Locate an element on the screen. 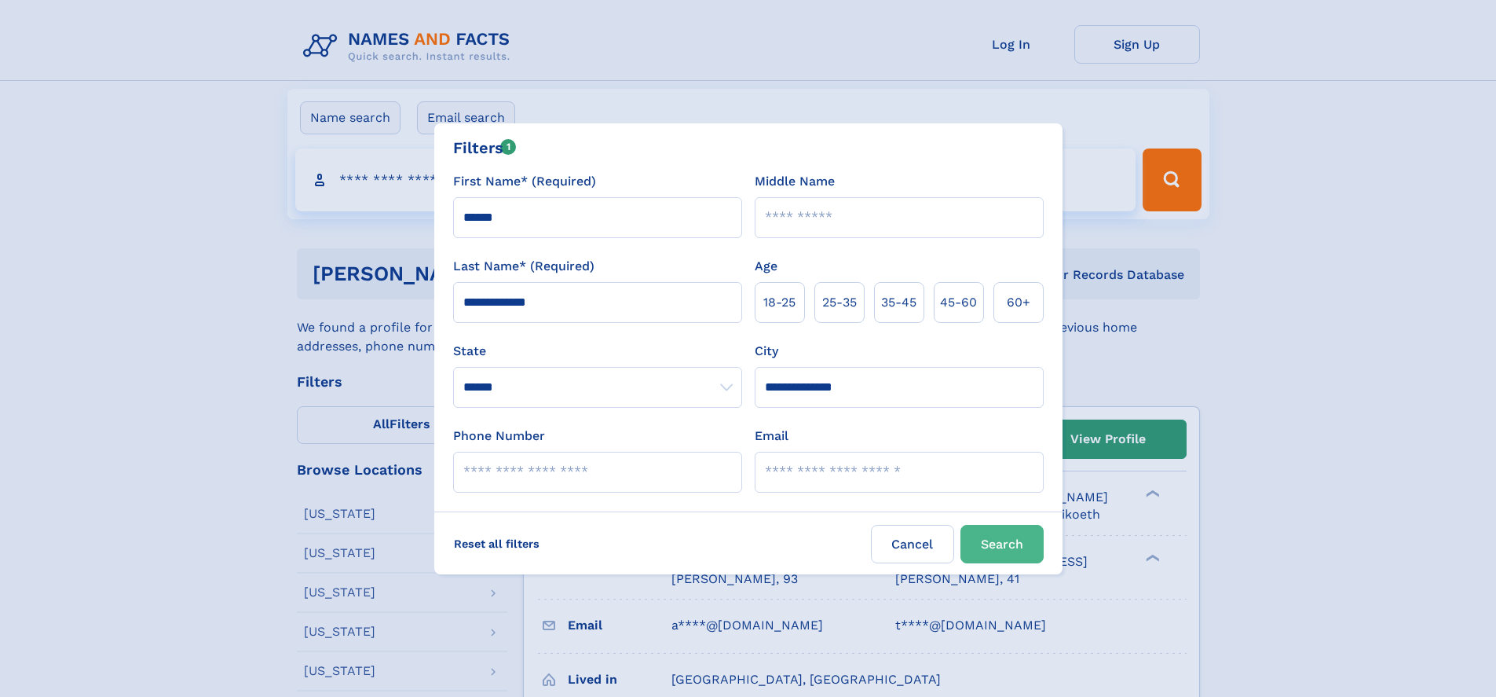  label: Middle Name is located at coordinates (795, 181).